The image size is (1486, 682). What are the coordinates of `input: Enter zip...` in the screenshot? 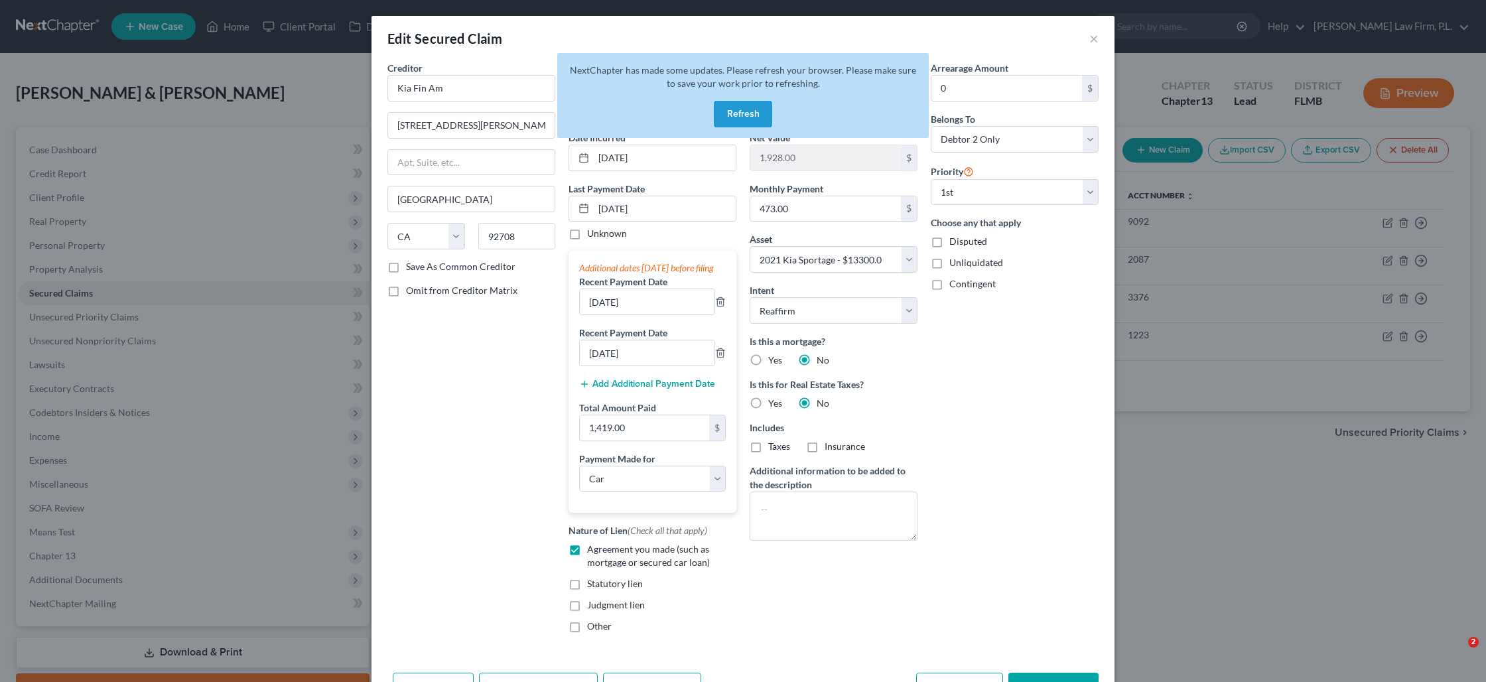 It's located at (517, 236).